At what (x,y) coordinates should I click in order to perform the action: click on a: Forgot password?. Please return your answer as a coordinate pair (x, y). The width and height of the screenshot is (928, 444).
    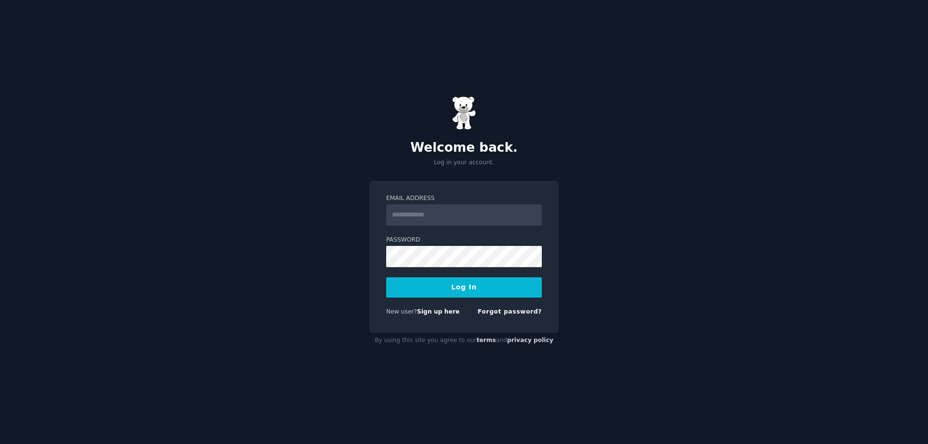
    Looking at the image, I should click on (509, 312).